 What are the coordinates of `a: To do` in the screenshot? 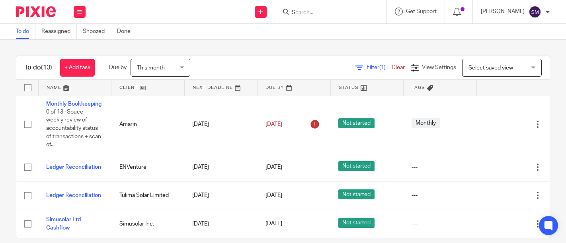 It's located at (25, 31).